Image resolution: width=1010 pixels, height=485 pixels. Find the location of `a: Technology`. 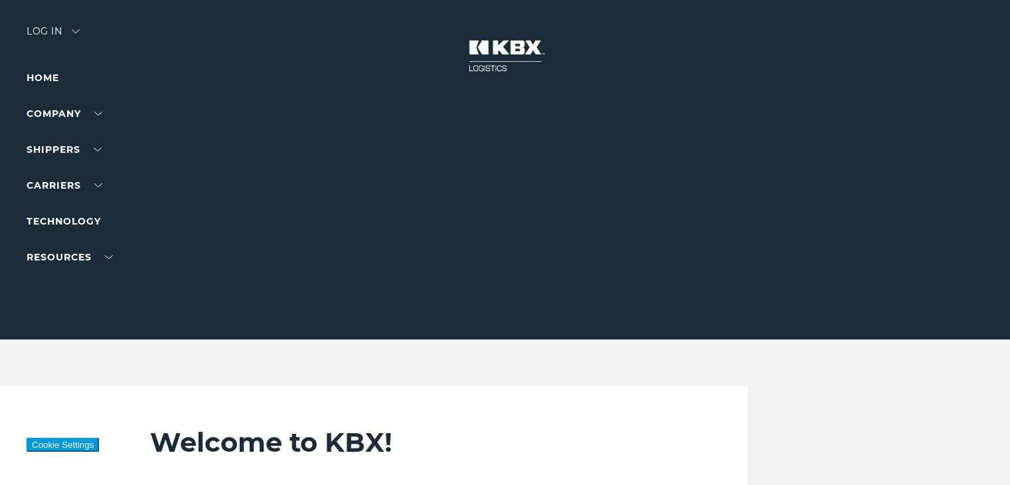

a: Technology is located at coordinates (64, 221).